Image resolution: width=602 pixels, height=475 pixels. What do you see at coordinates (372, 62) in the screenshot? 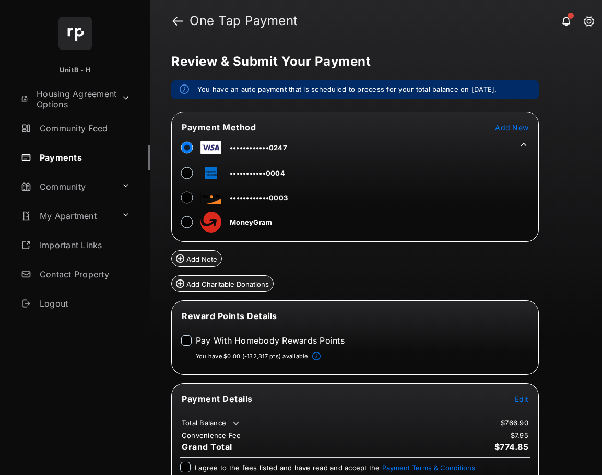
I see `h5: Review & Submit Your Payment` at bounding box center [372, 62].